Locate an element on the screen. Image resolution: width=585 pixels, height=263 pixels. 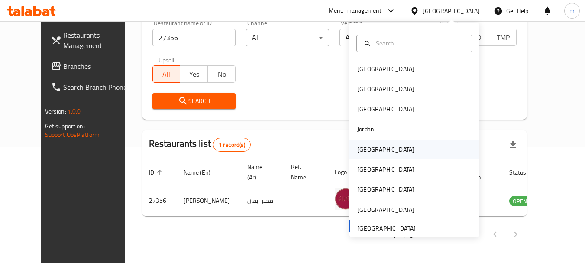
span: Status is located at coordinates (523, 172).